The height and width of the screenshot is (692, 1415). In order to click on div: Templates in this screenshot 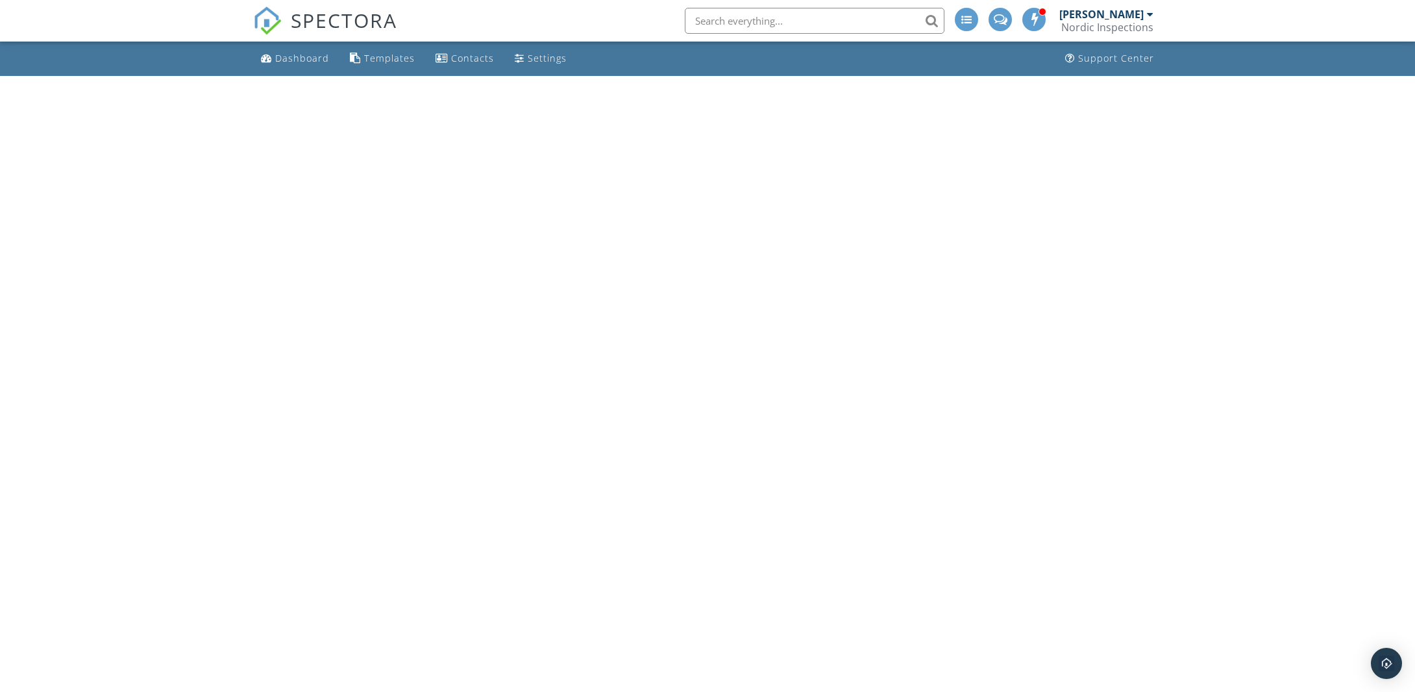, I will do `click(389, 58)`.